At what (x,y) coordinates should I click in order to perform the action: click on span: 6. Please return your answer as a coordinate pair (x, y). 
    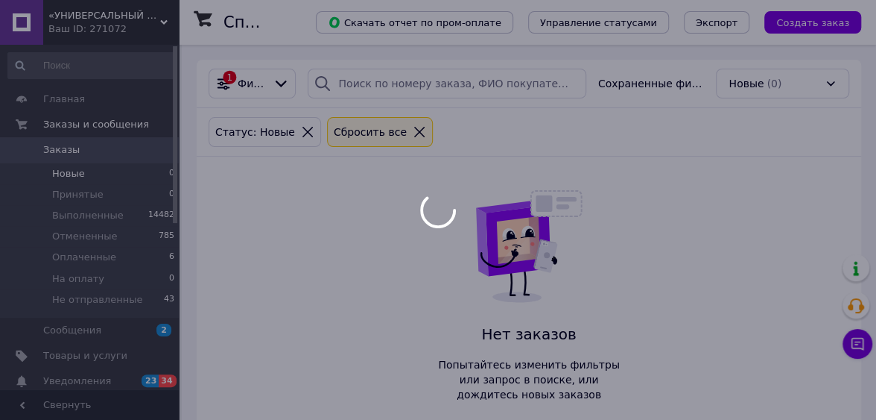
    Looking at the image, I should click on (171, 257).